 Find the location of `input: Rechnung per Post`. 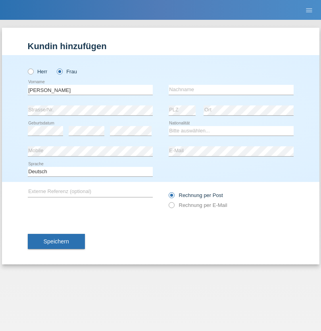

input: Rechnung per Post is located at coordinates (171, 197).